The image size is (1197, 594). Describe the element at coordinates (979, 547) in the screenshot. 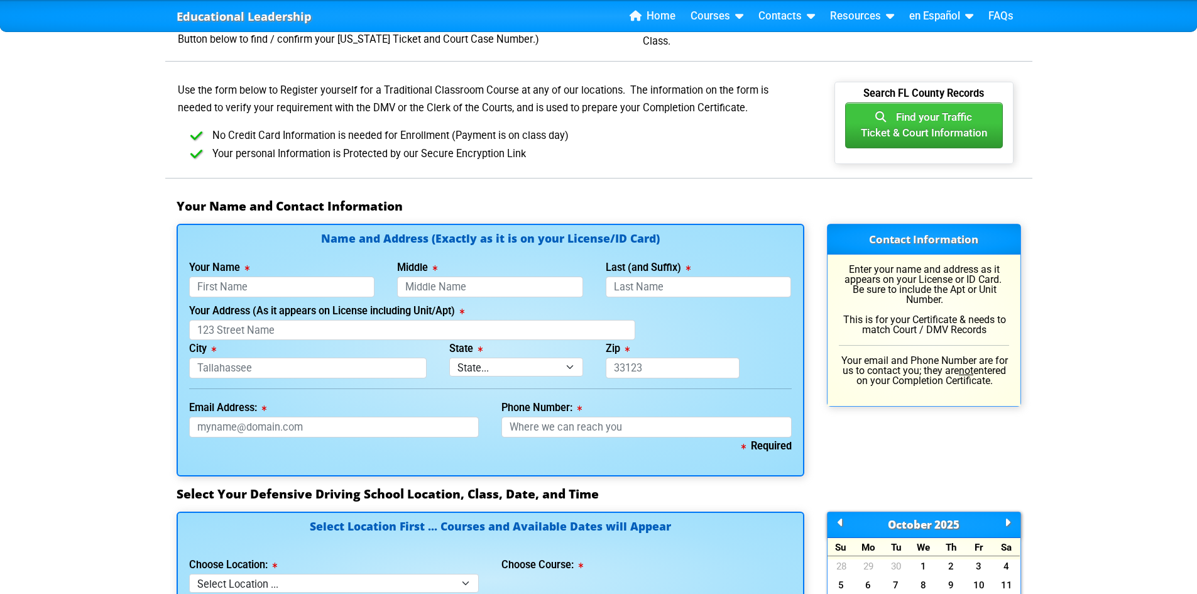

I see `div: Fr` at that location.